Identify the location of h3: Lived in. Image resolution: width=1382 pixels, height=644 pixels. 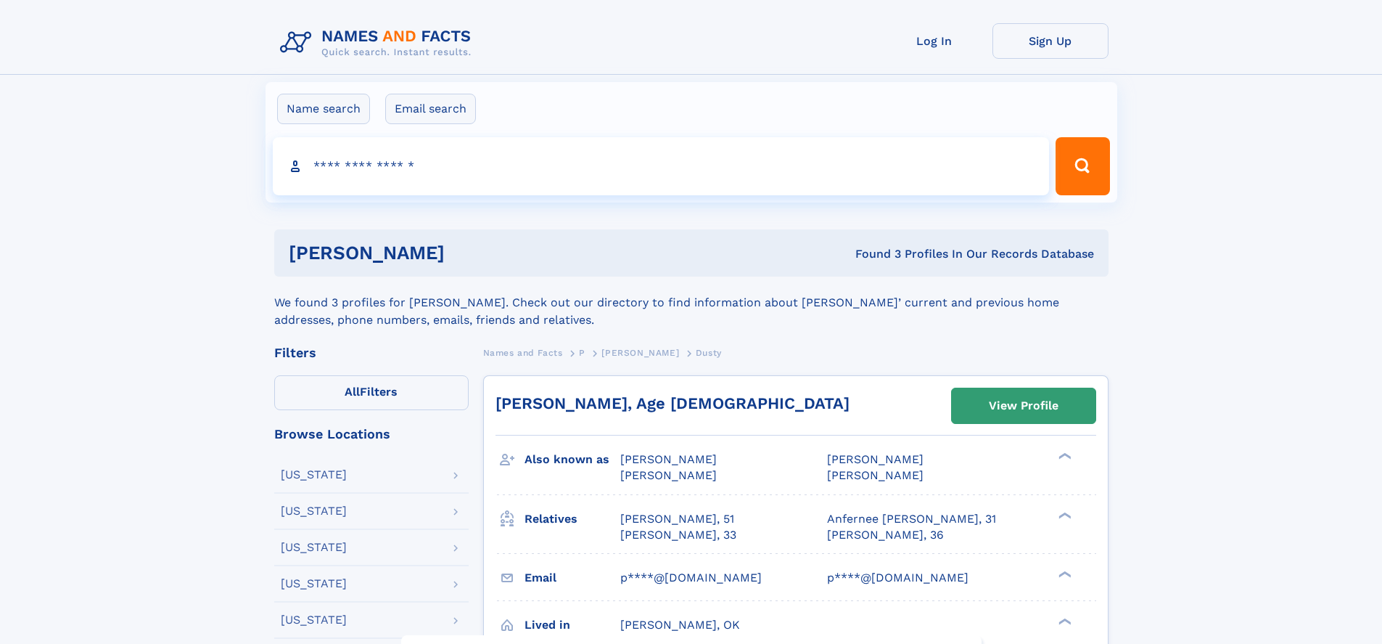
(572, 625).